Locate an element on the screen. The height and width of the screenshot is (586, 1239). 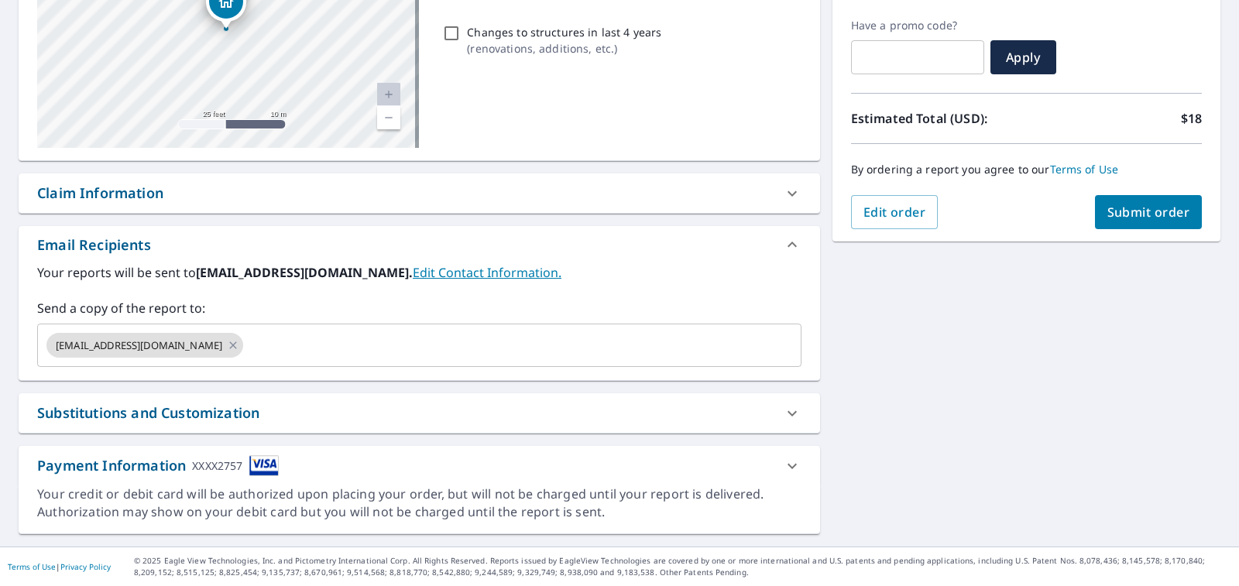
a: EditContactInfo is located at coordinates (487, 273).